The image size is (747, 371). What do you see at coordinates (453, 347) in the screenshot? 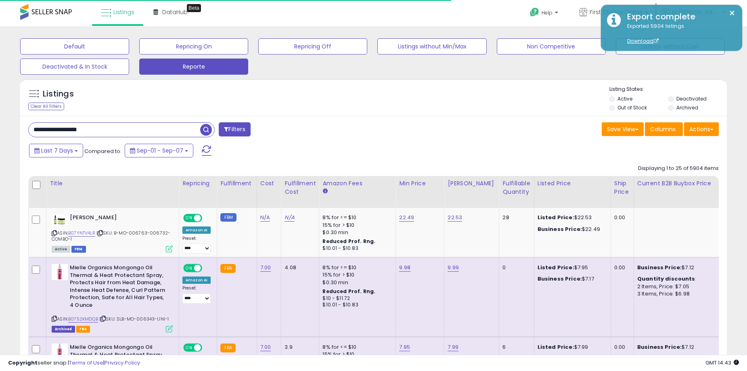
I see `a: 7.99` at bounding box center [453, 347].